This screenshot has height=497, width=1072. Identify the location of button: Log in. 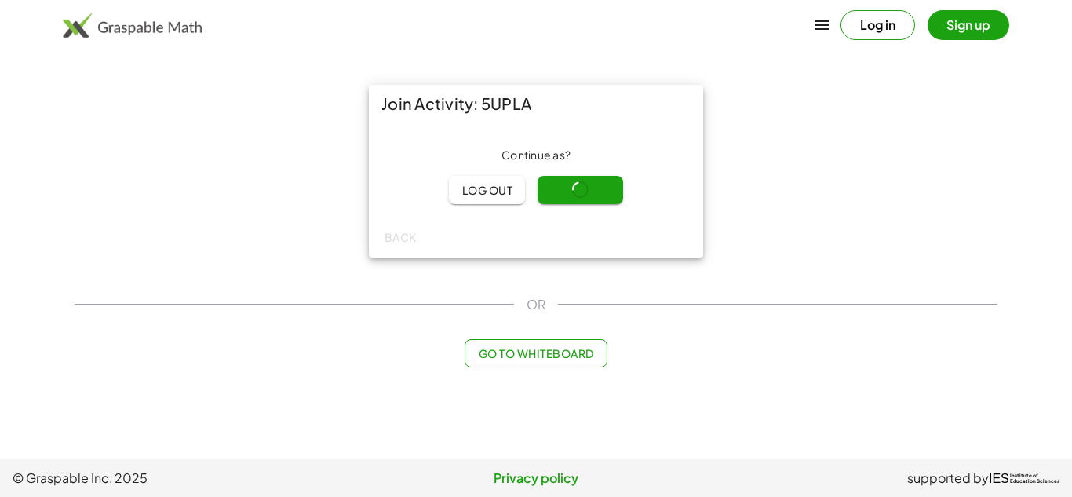
(877, 25).